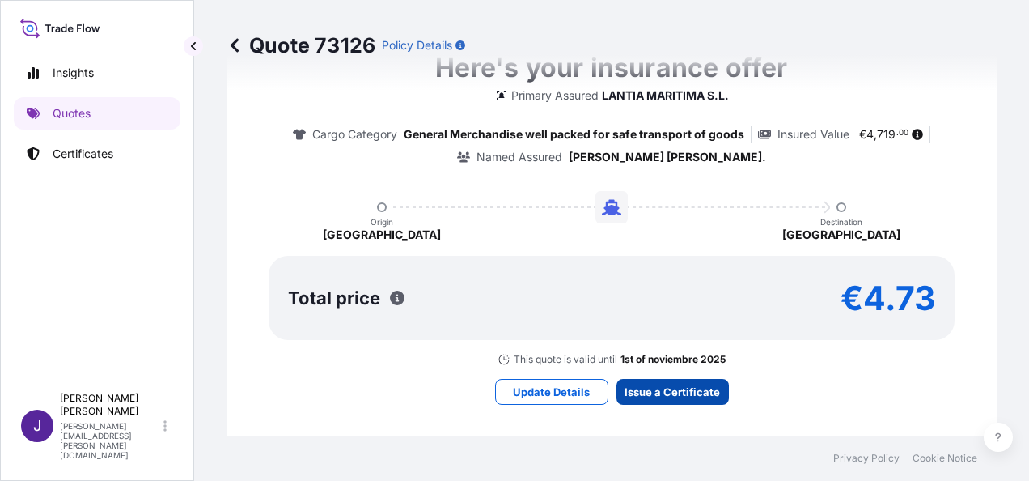 This screenshot has height=481, width=1029. I want to click on p: Quotes, so click(71, 113).